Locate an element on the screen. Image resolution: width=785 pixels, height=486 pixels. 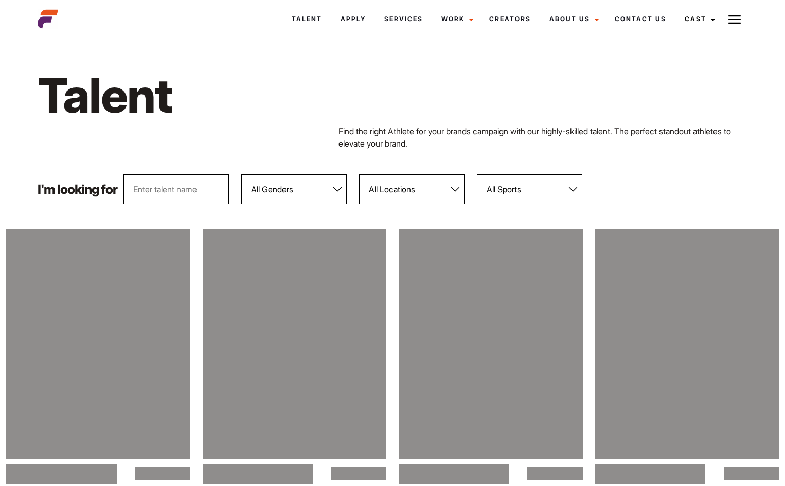
a: Services is located at coordinates (403, 19).